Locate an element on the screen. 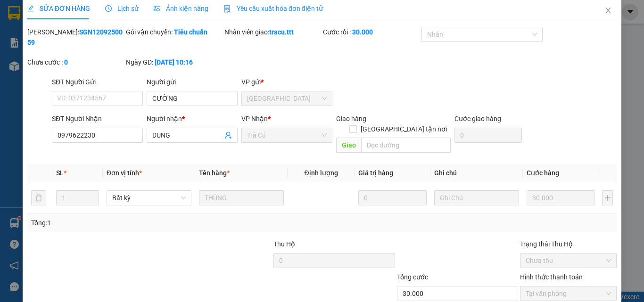 This screenshot has height=302, width=644. input: VD: Bàn, Ghế is located at coordinates (241, 198).